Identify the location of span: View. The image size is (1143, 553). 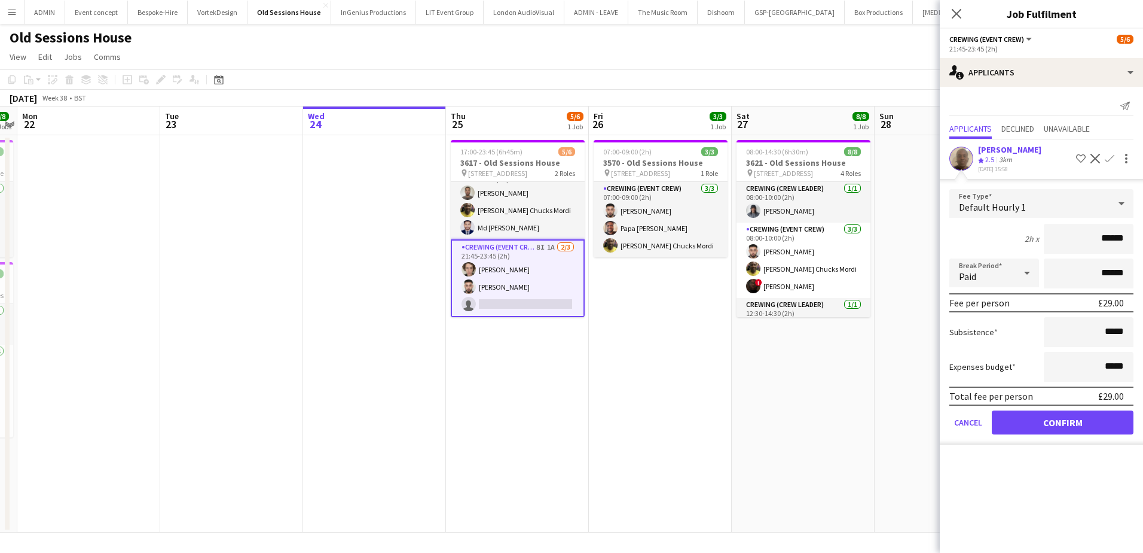
(18, 57).